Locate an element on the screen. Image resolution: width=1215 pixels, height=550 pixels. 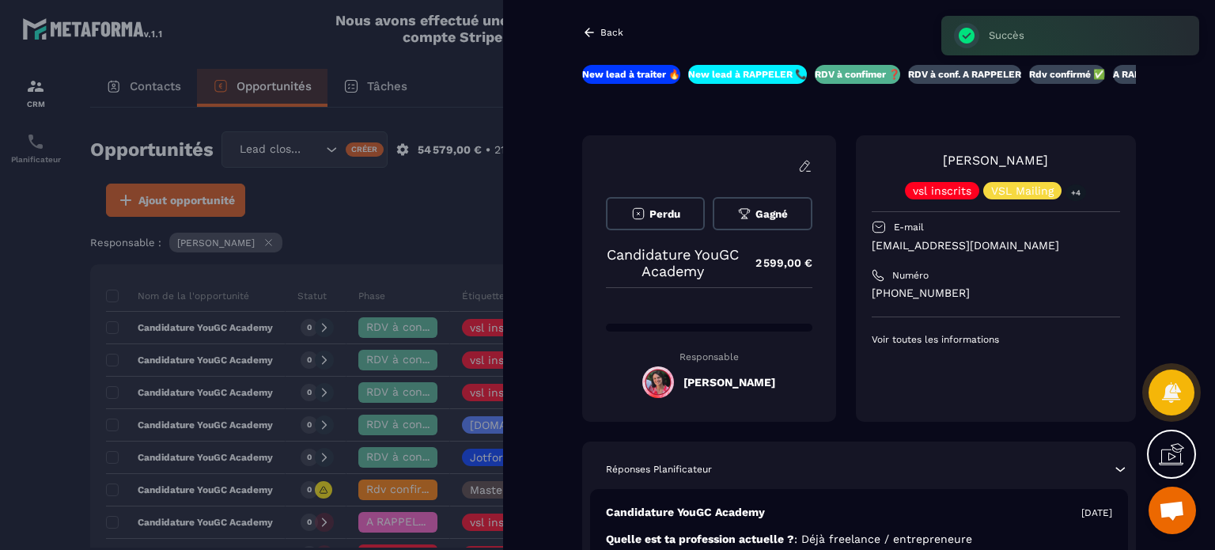
p: RDV à conf. A RAPPELER is located at coordinates (965, 74).